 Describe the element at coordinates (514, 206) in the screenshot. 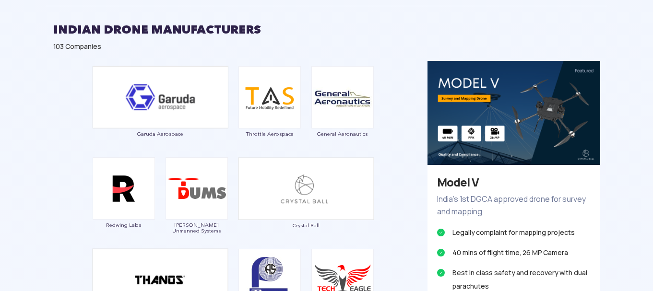

I see `p: India’s 1st DGCA approved drone for survey and mapping` at that location.